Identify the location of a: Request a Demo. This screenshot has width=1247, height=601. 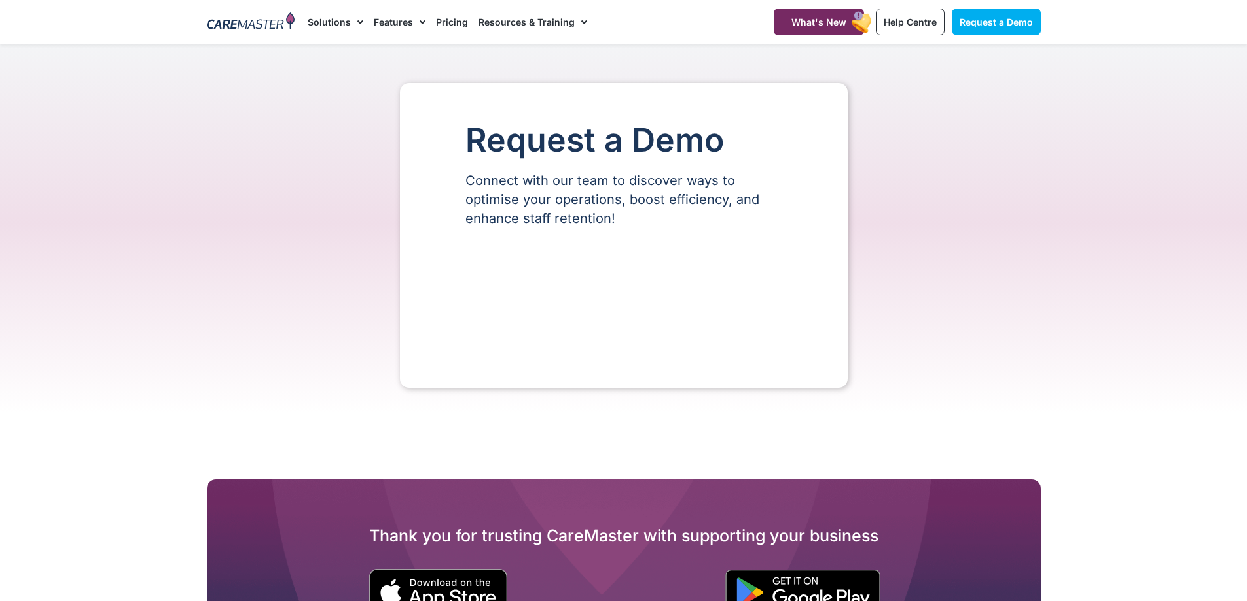
(996, 22).